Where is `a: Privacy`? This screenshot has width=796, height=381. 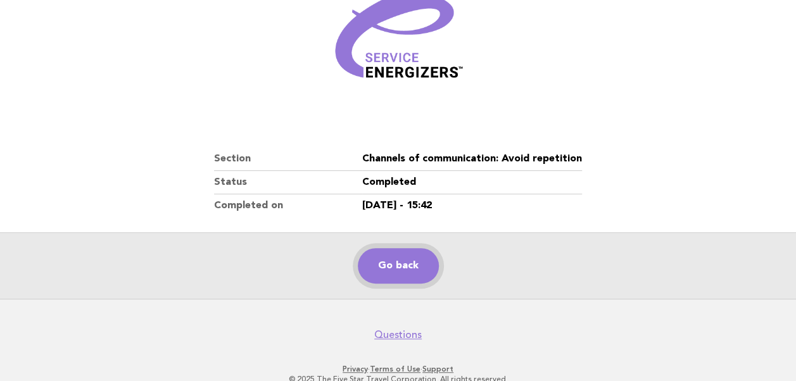 a: Privacy is located at coordinates (355, 369).